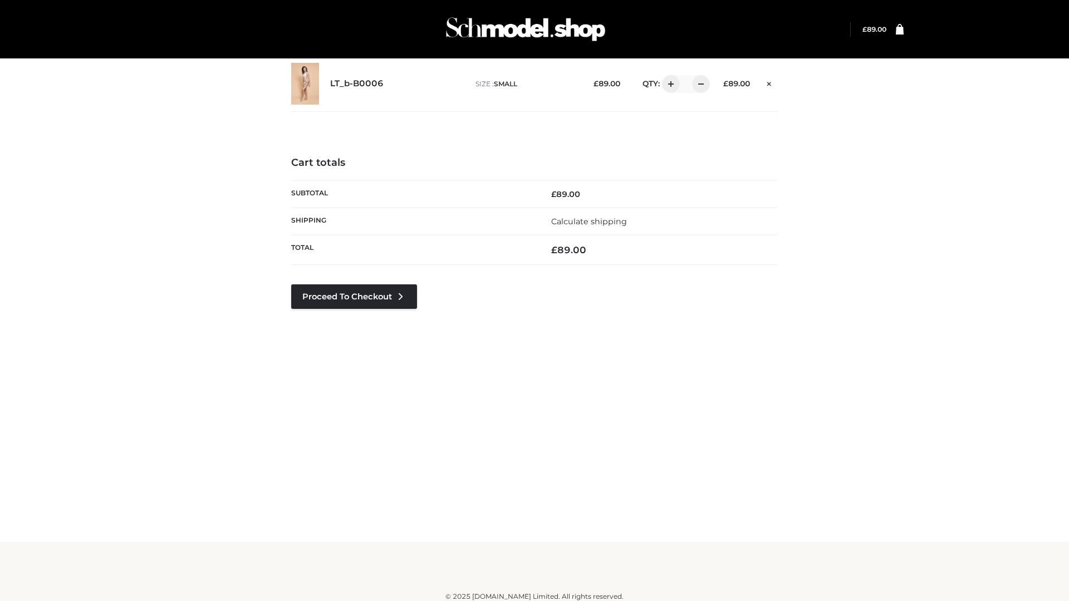 This screenshot has width=1069, height=601. What do you see at coordinates (354, 297) in the screenshot?
I see `a: Proceed to Checkout` at bounding box center [354, 297].